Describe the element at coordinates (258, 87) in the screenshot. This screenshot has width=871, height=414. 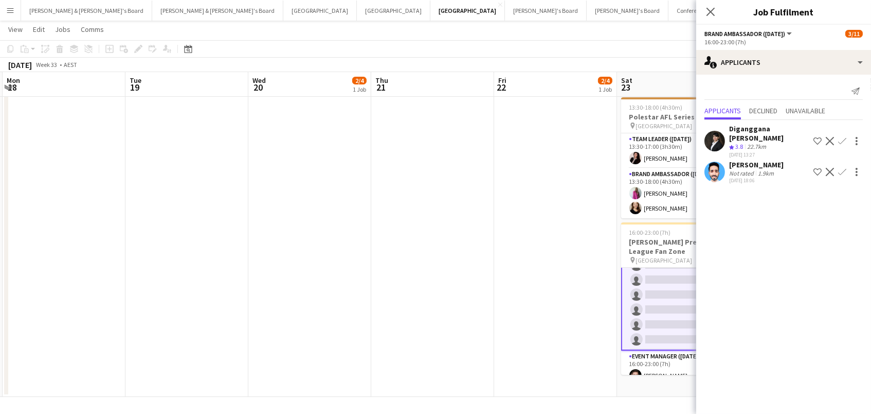
I see `span: 20` at that location.